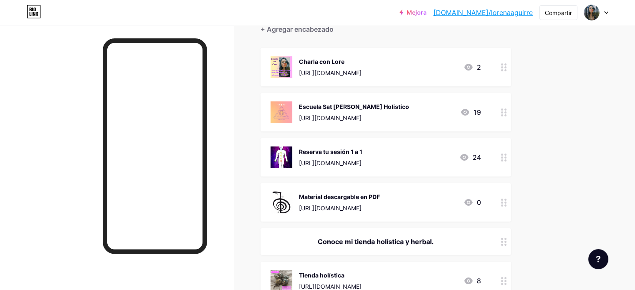 The image size is (635, 290). What do you see at coordinates (339, 197) in the screenshot?
I see `font: Material descargable en PDF` at bounding box center [339, 197].